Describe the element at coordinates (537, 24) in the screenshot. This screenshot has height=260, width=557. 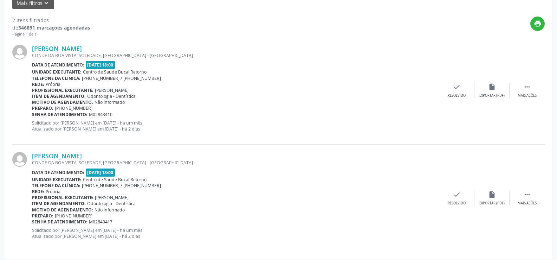
I see `button: print` at that location.